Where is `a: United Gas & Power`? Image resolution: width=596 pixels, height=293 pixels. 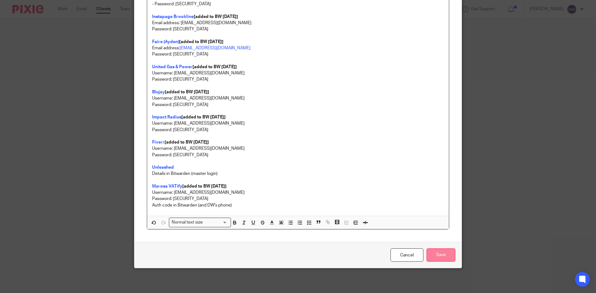
a: United Gas & Power is located at coordinates (172, 67).